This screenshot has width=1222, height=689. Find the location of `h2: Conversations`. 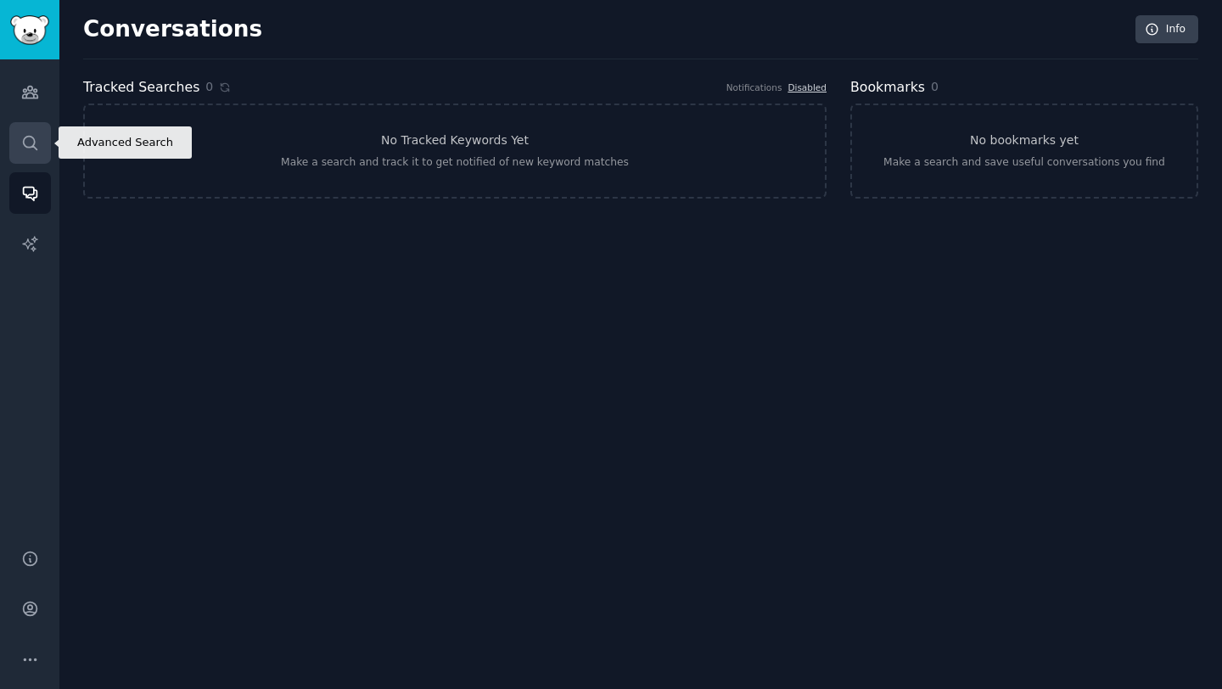

h2: Conversations is located at coordinates (172, 30).